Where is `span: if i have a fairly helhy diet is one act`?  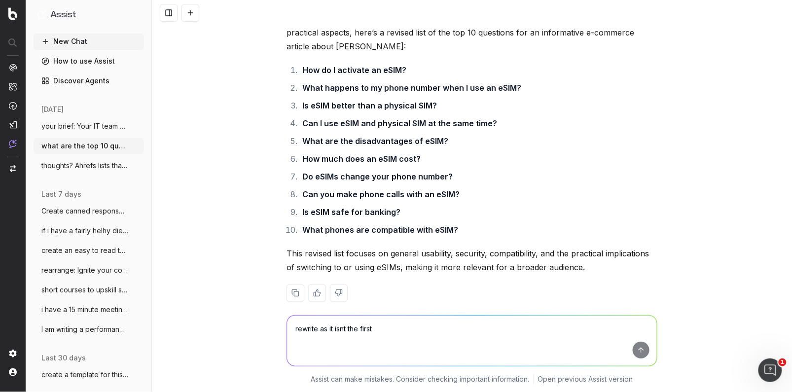
span: if i have a fairly helhy diet is one act is located at coordinates (85, 231).